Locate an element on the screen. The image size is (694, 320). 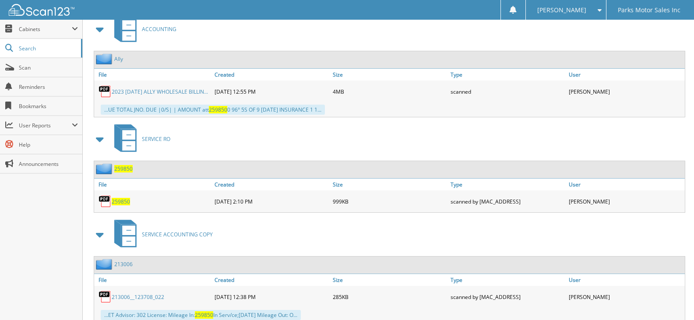
span: Search is located at coordinates (48, 48).